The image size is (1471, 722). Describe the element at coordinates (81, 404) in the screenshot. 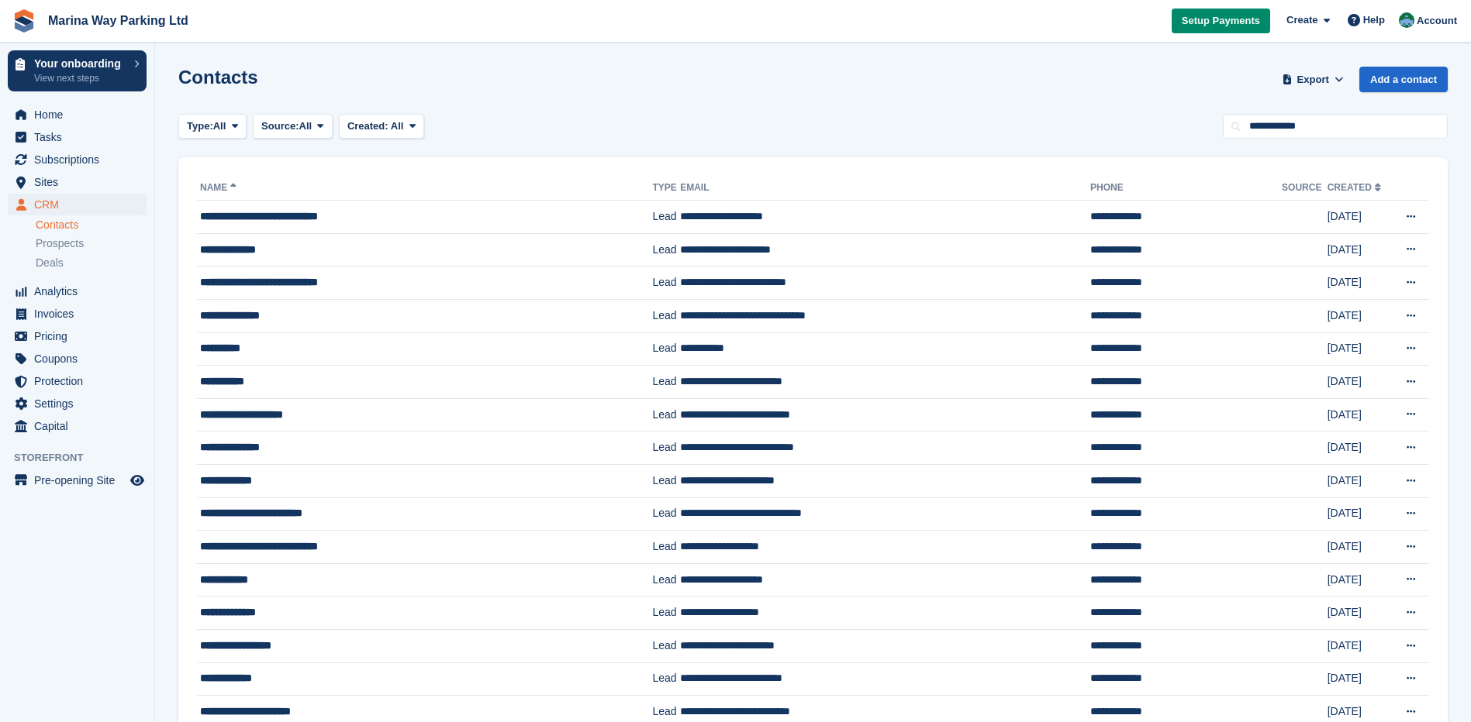

I see `span: Settings` at that location.